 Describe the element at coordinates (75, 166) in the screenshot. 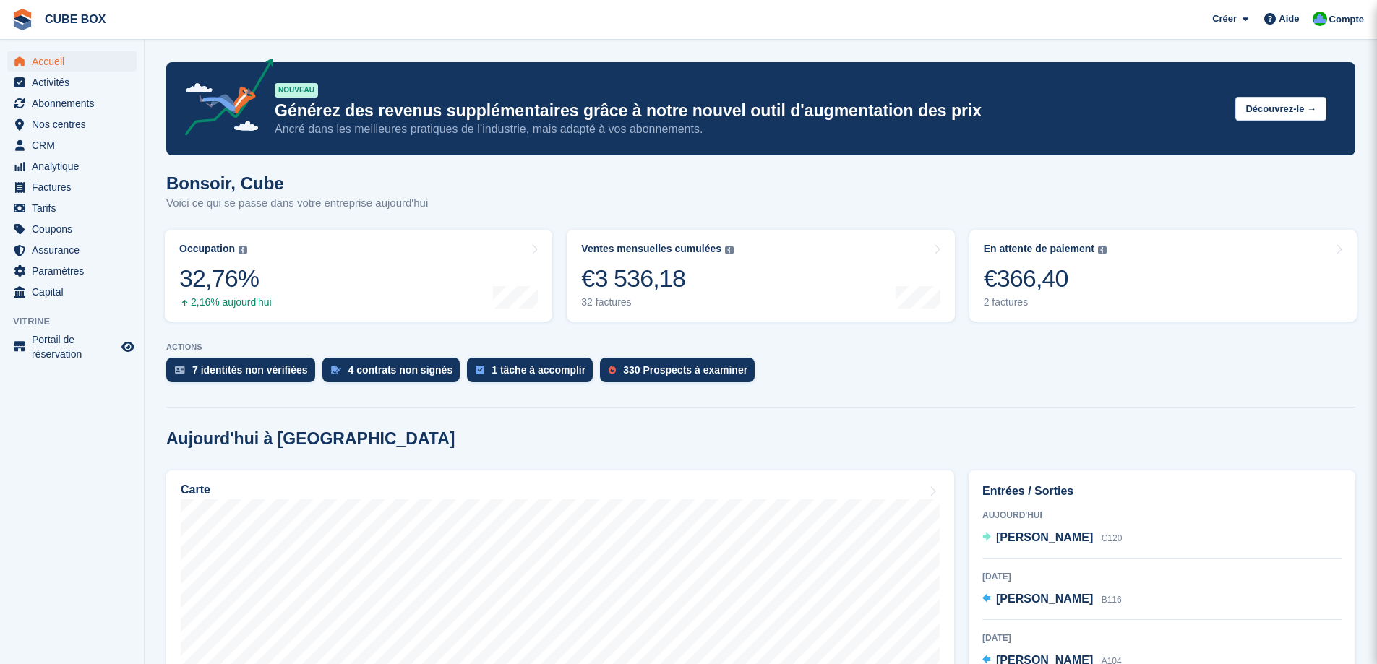

I see `span: Analytique` at that location.